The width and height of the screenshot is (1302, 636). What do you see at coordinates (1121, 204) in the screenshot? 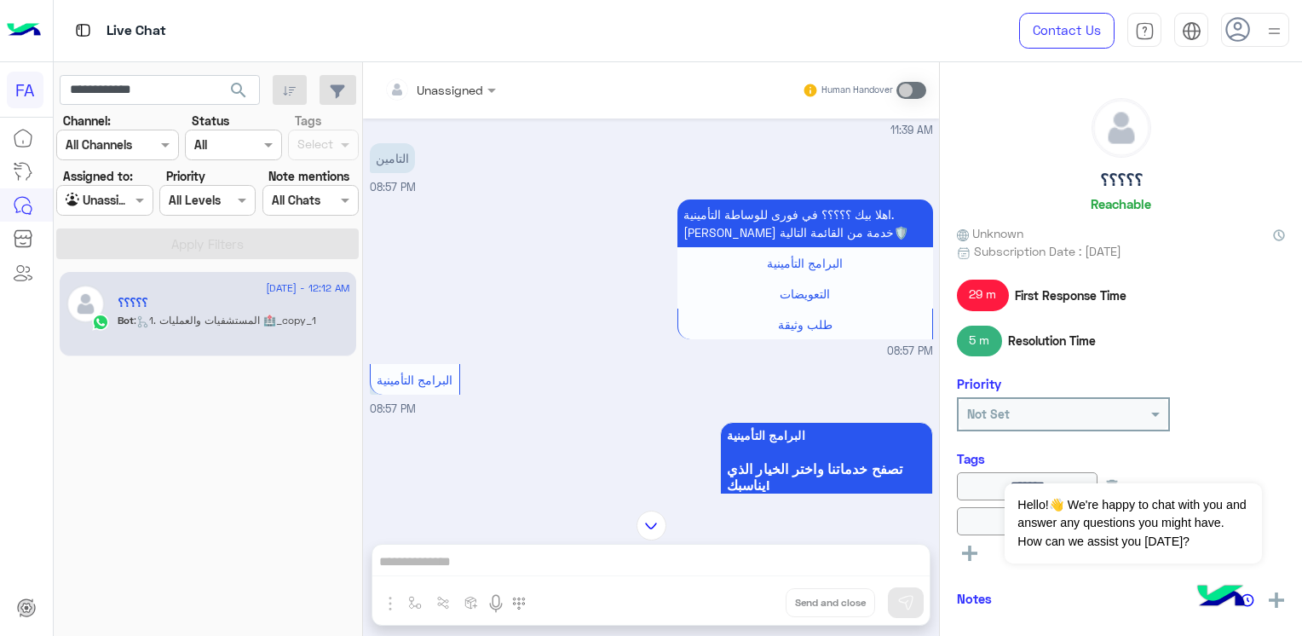
I see `h6: Reachable` at bounding box center [1121, 204].